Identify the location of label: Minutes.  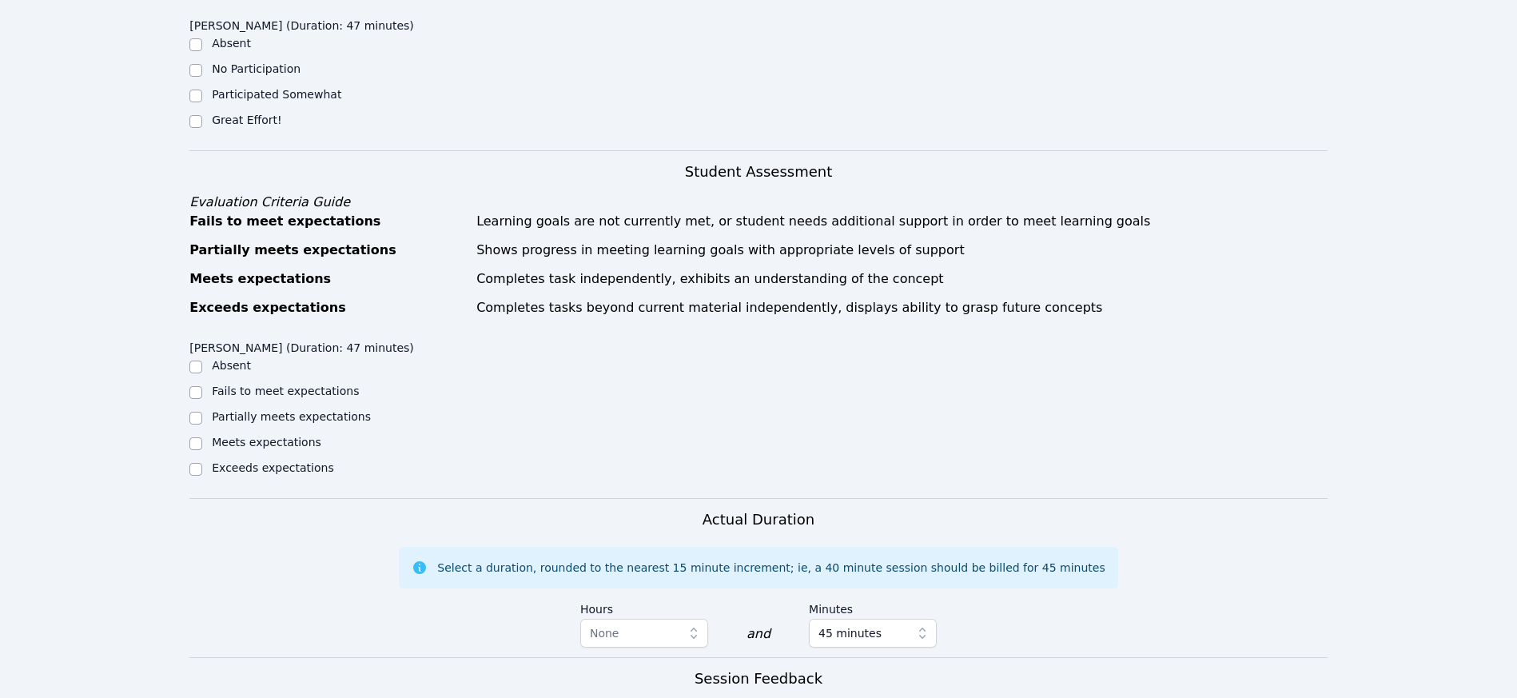
(873, 606).